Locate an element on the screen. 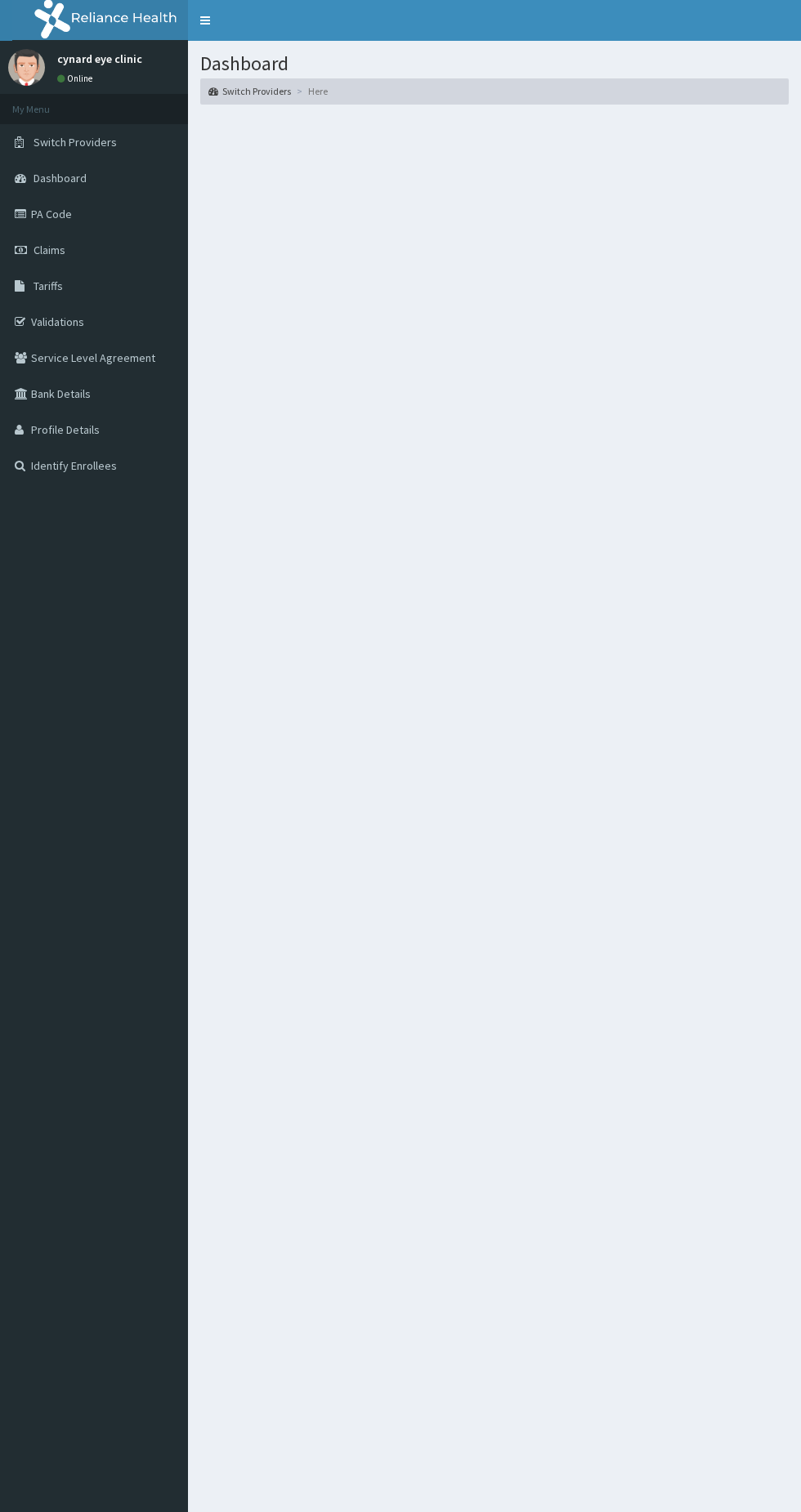 The width and height of the screenshot is (801, 1512). a: Switch Providers is located at coordinates (249, 91).